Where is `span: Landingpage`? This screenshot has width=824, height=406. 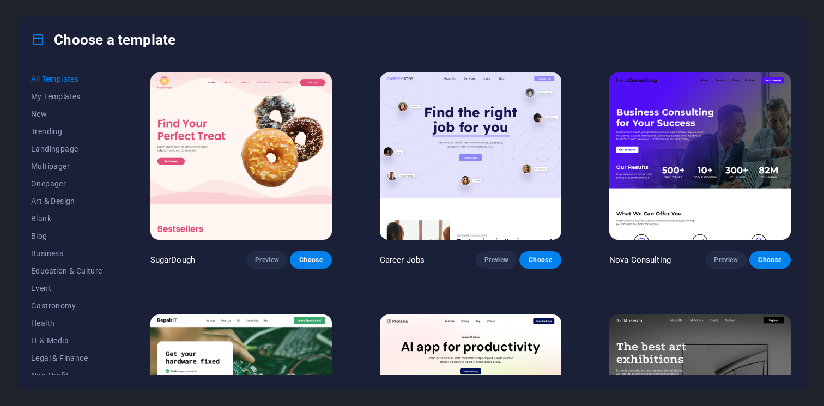
span: Landingpage is located at coordinates (66, 149).